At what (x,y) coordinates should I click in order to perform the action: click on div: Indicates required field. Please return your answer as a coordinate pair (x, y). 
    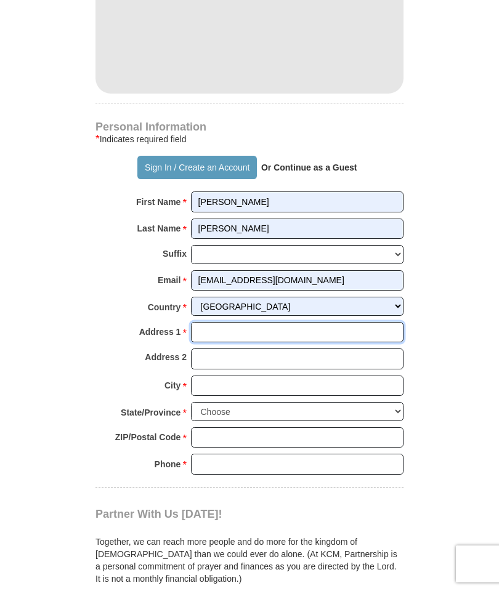
    Looking at the image, I should click on (249, 139).